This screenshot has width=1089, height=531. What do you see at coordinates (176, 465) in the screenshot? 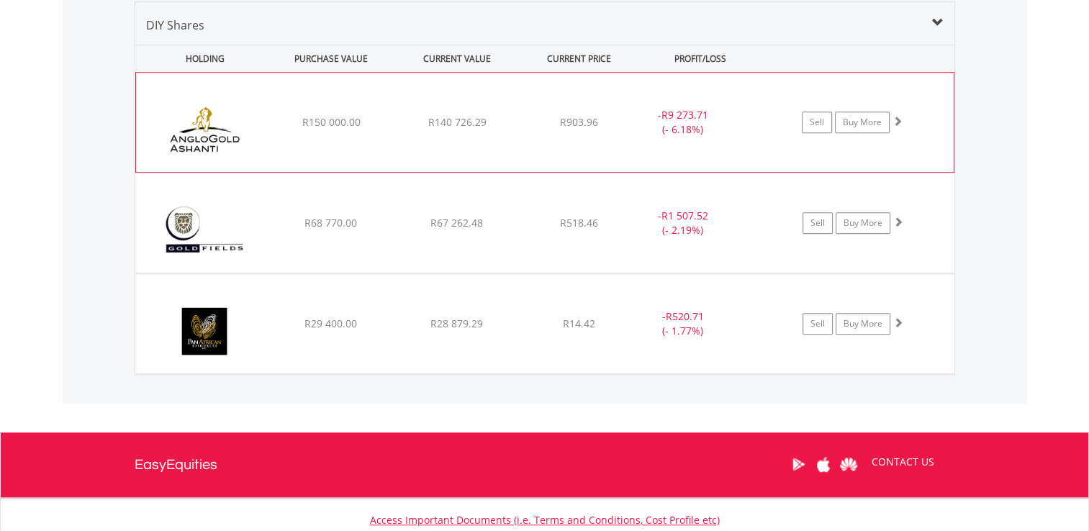
I see `div: EasyEquities` at bounding box center [176, 465].